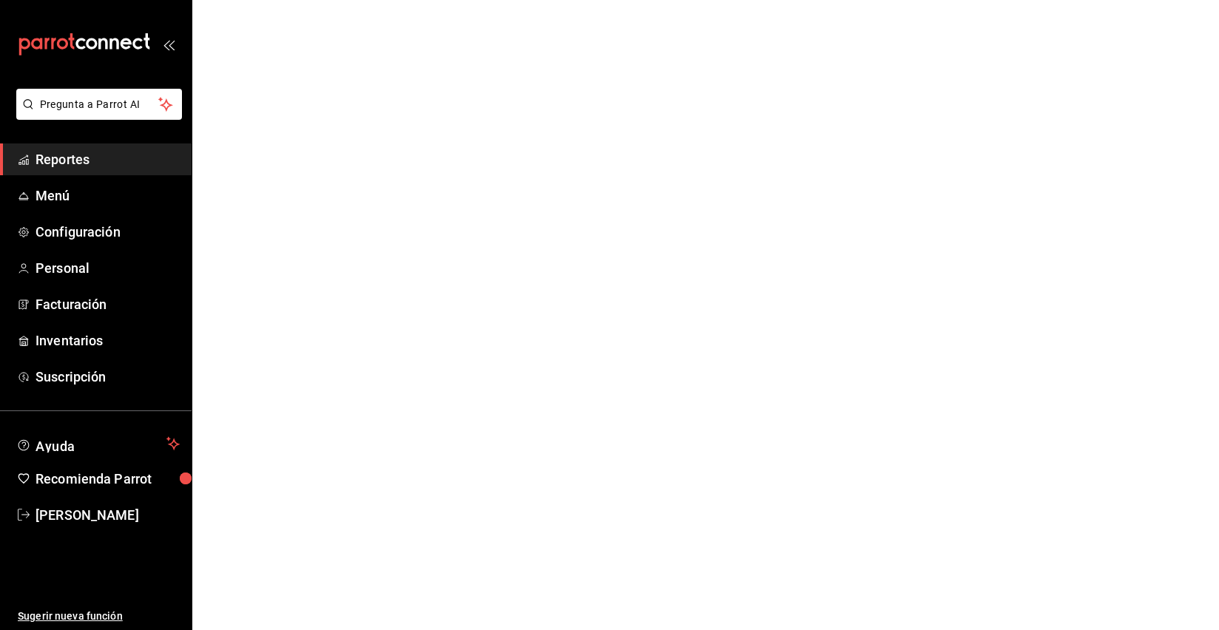 Image resolution: width=1219 pixels, height=630 pixels. What do you see at coordinates (96, 115) in the screenshot?
I see `a: Pregunta a Parrot AI` at bounding box center [96, 115].